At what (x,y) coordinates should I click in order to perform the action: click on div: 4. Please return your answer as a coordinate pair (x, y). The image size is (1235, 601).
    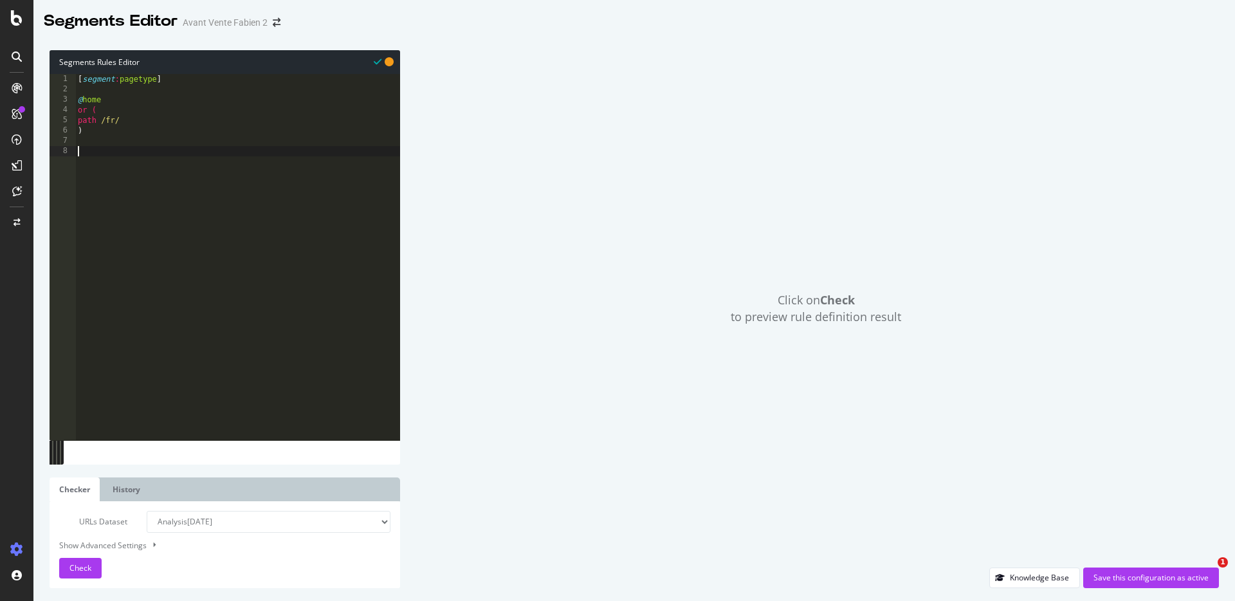
    Looking at the image, I should click on (62, 110).